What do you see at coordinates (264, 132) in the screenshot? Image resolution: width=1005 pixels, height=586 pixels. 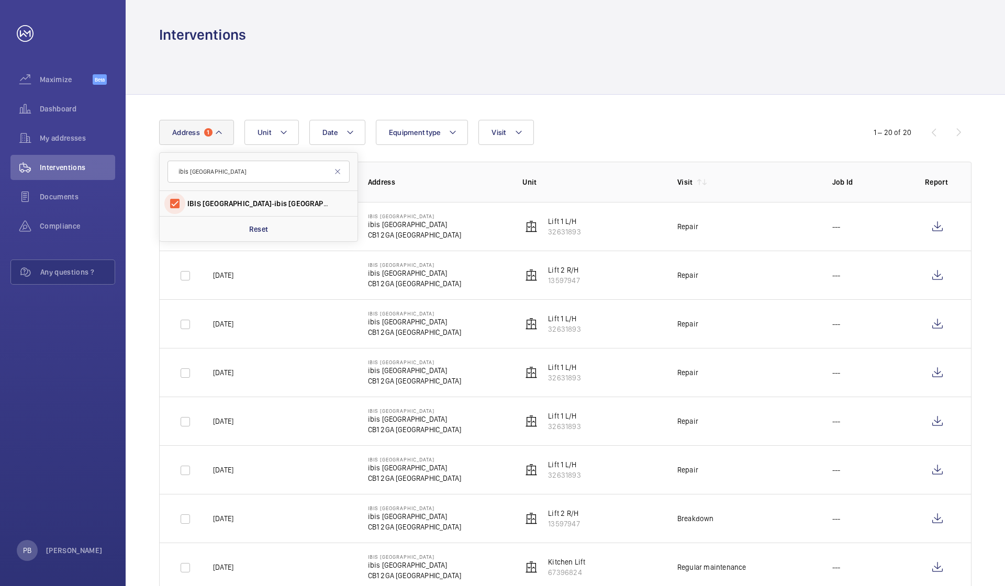 I see `span: Unit` at bounding box center [264, 132].